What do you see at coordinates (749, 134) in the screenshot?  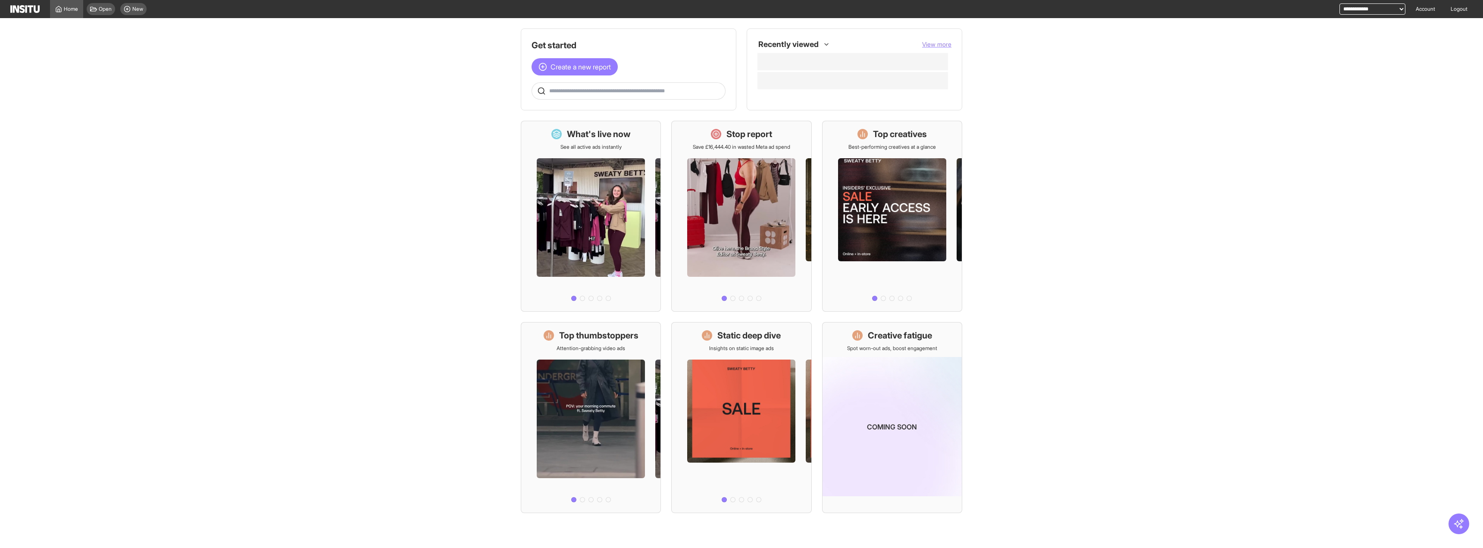 I see `h1: Stop report` at bounding box center [749, 134].